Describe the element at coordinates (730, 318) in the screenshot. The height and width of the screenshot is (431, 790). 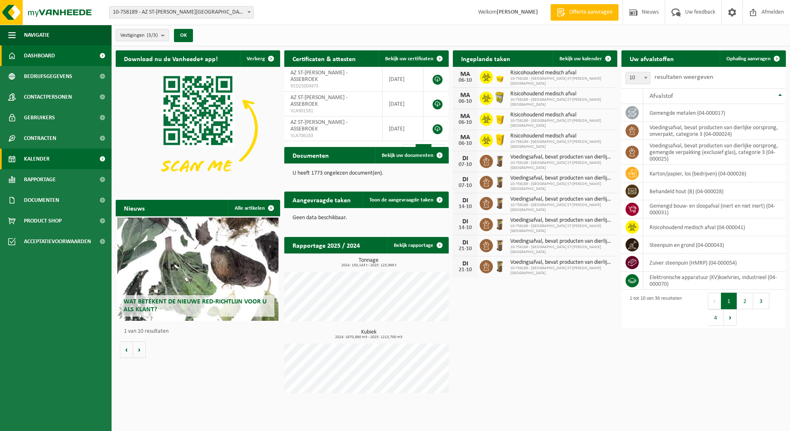
I see `button: Next` at that location.